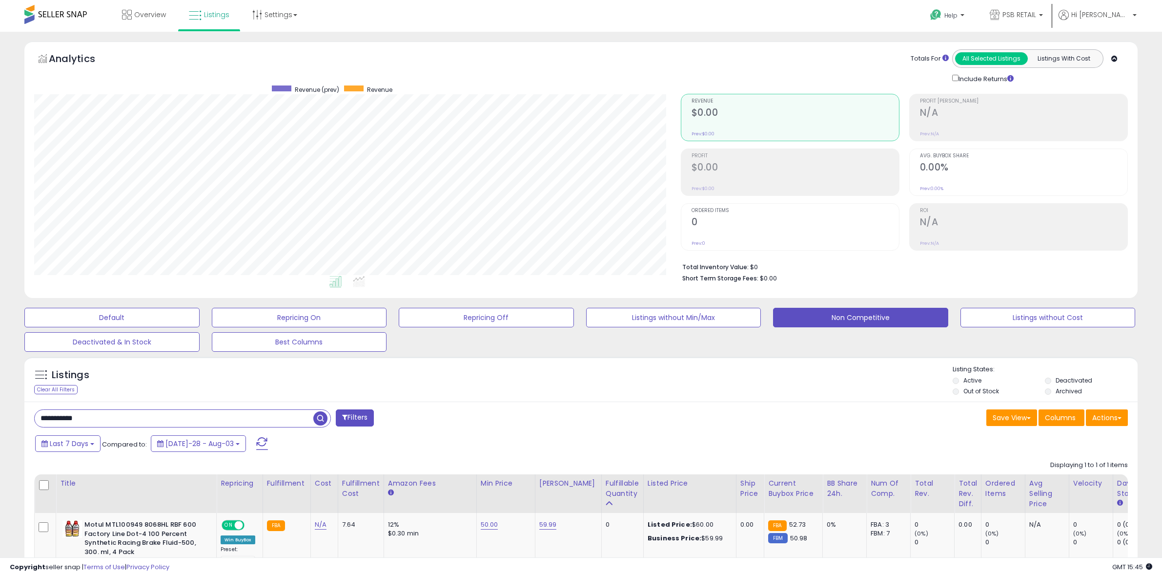  What do you see at coordinates (795, 210) in the screenshot?
I see `span: Ordered Items` at bounding box center [795, 210].